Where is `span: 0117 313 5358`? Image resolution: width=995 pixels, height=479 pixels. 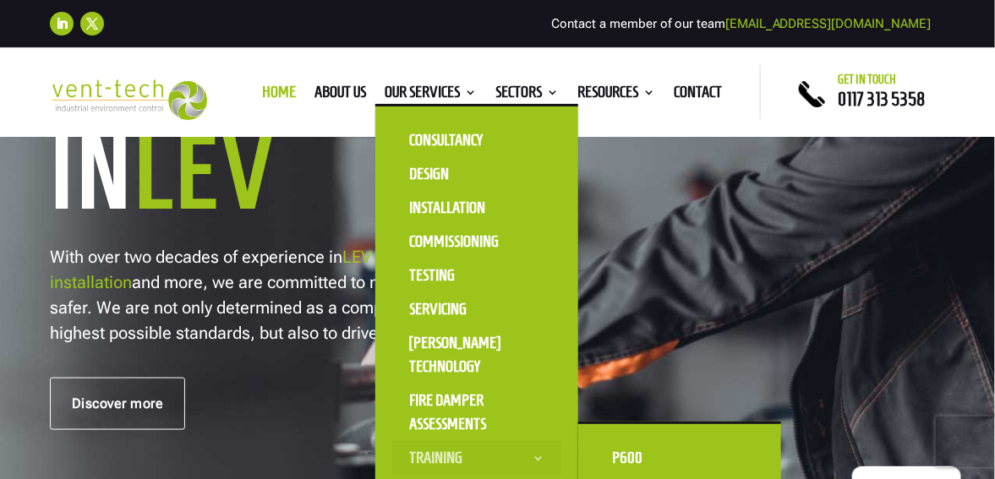
span: 0117 313 5358 is located at coordinates (881, 99).